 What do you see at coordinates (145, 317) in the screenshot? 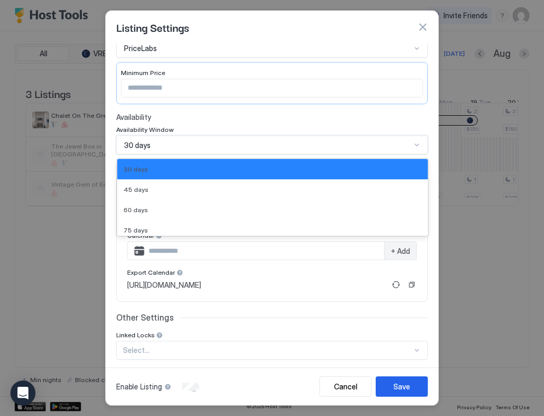
I see `span: Other Settings` at bounding box center [145, 317].